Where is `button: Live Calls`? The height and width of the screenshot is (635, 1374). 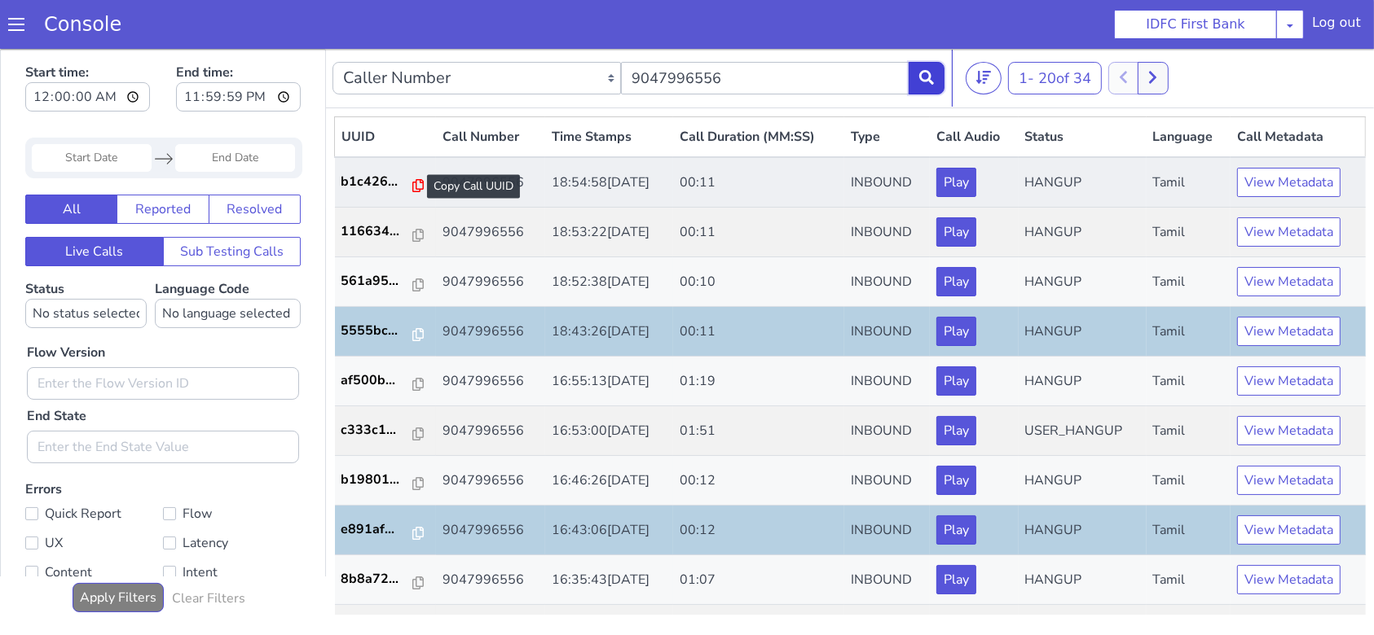 button: Live Calls is located at coordinates (95, 203).